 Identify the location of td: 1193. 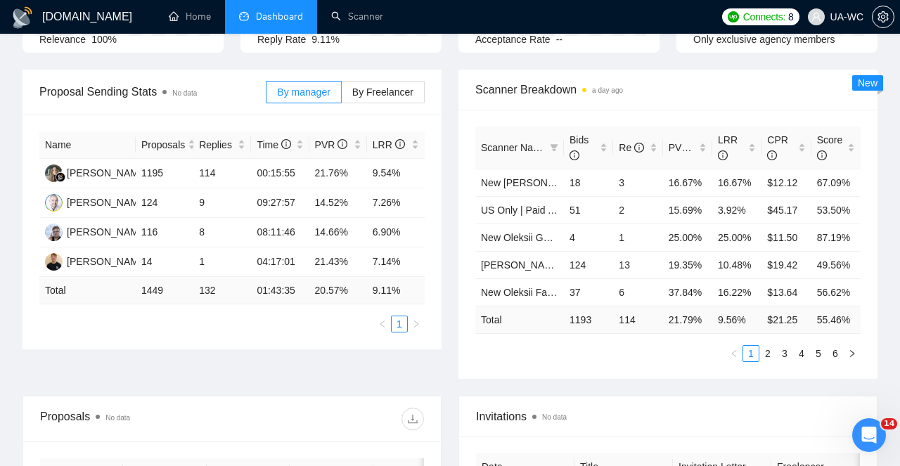
(588, 319).